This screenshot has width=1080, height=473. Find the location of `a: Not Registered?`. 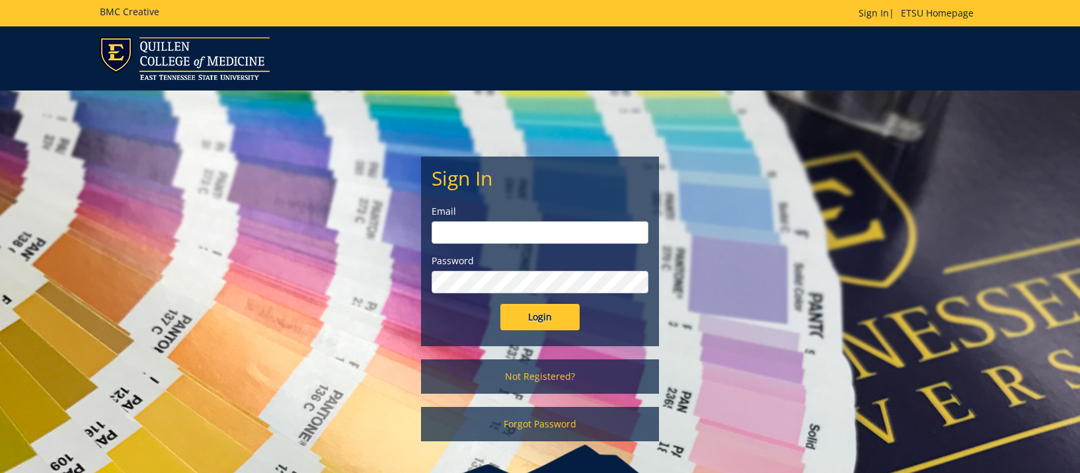

a: Not Registered? is located at coordinates (540, 377).